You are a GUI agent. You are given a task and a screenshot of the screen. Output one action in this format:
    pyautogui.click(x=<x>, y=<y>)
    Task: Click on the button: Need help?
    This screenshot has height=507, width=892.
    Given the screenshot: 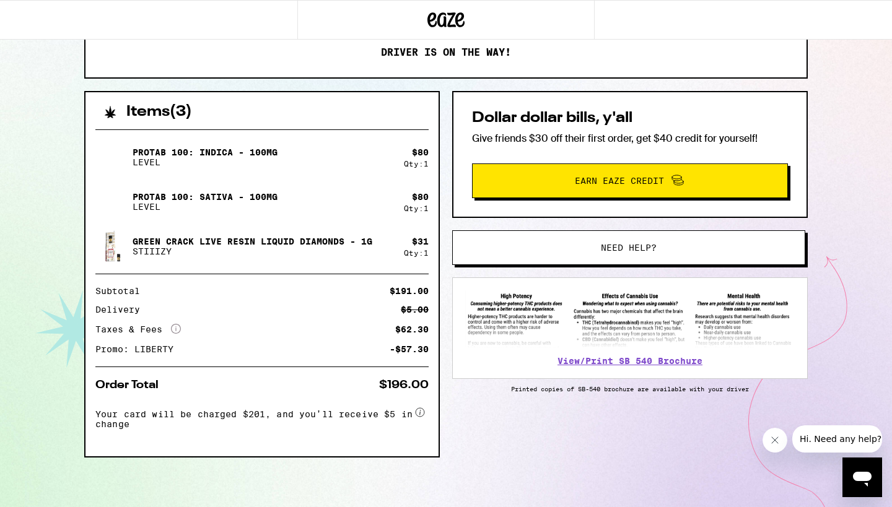 What is the action you would take?
    pyautogui.click(x=629, y=248)
    